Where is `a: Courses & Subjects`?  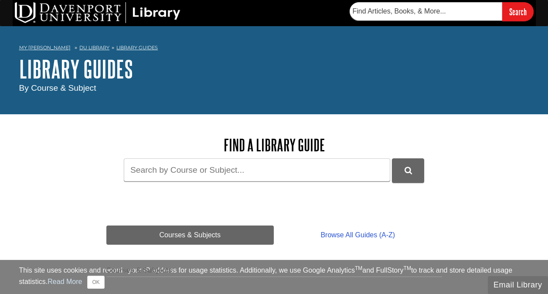 a: Courses & Subjects is located at coordinates (190, 235).